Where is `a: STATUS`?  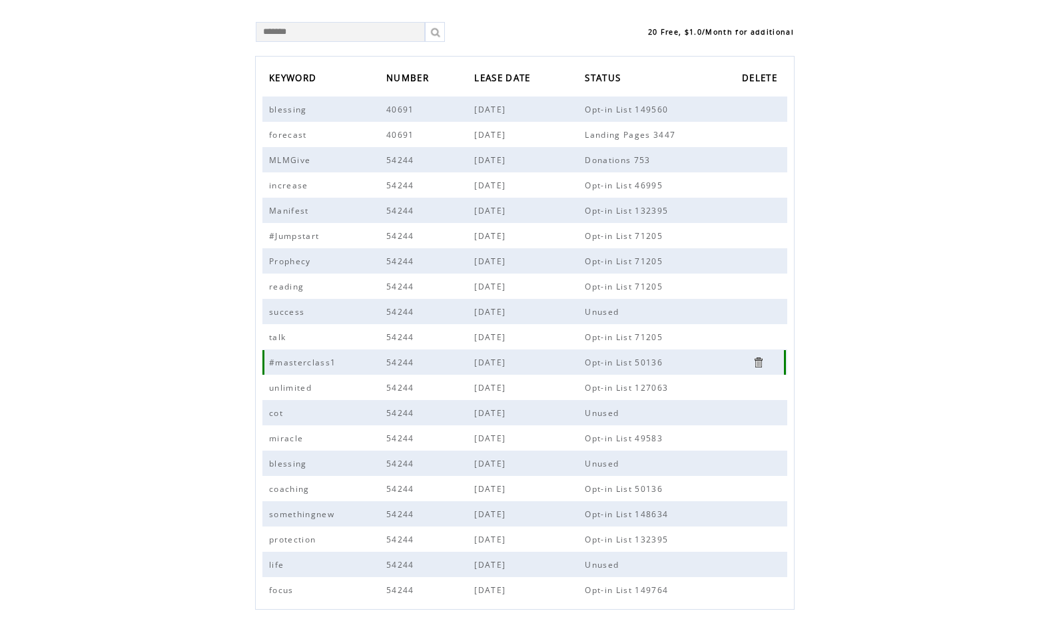
a: STATUS is located at coordinates (606, 79).